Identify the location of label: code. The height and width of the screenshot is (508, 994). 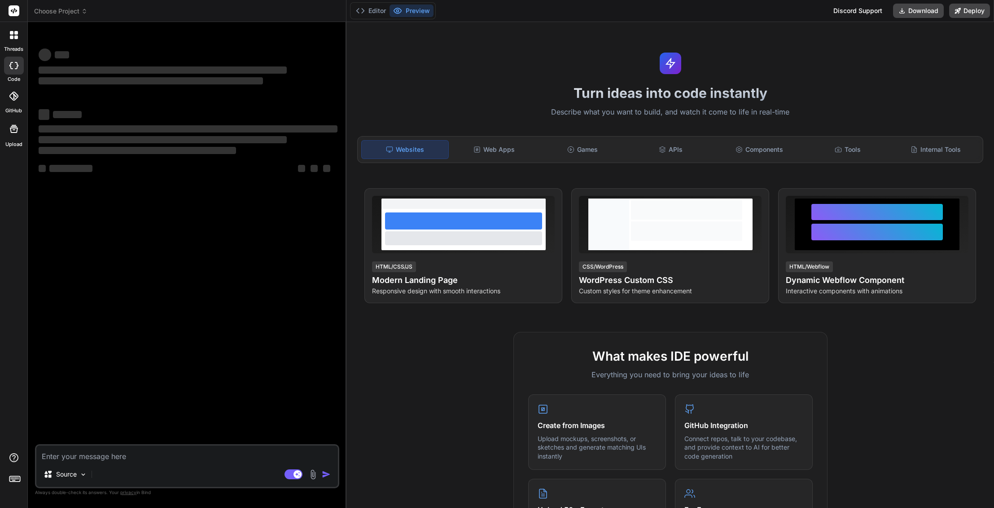
(14, 79).